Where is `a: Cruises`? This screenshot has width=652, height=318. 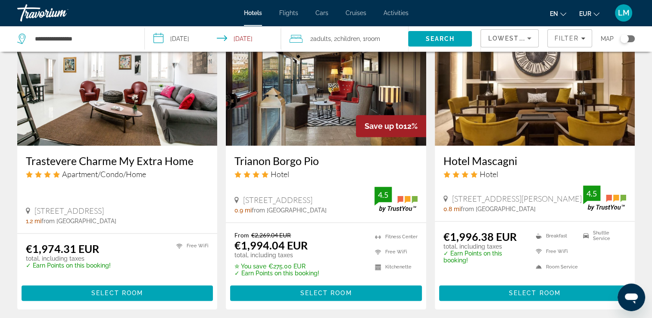 a: Cruises is located at coordinates (356, 13).